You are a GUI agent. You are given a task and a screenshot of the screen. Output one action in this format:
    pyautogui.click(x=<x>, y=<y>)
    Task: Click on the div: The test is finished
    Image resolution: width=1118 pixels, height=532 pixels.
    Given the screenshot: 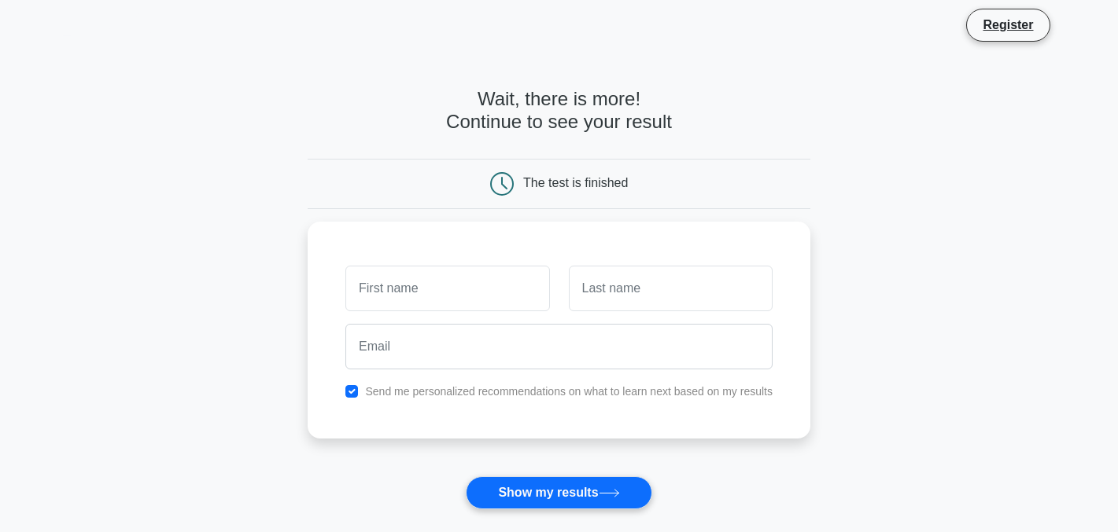 What is the action you would take?
    pyautogui.click(x=575, y=182)
    